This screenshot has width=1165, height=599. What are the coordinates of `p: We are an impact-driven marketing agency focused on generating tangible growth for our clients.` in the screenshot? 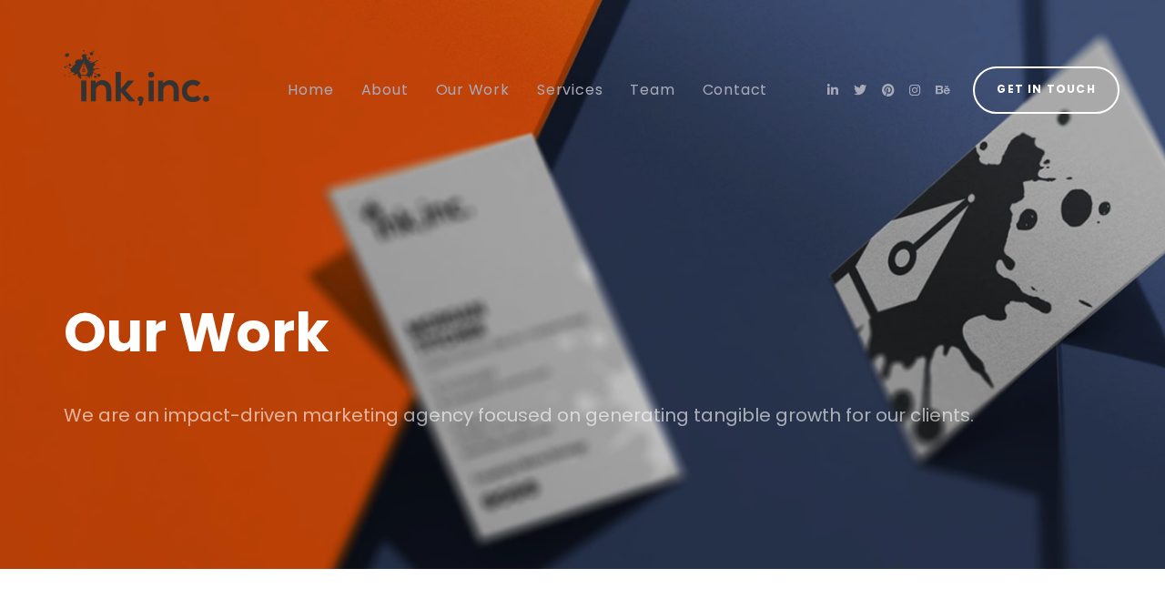 It's located at (582, 415).